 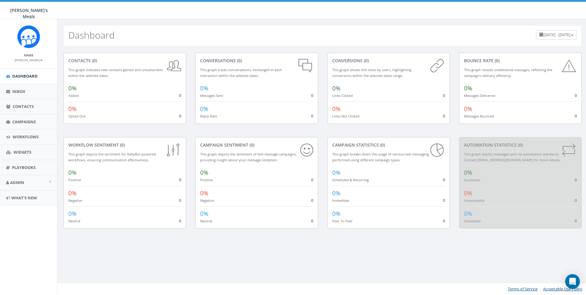 I want to click on span: Campaigns, so click(x=24, y=122).